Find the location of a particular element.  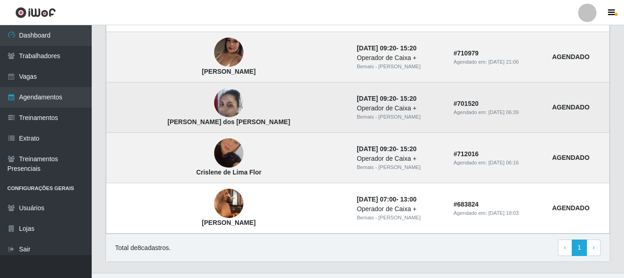

time: 13:00 is located at coordinates (409, 199).